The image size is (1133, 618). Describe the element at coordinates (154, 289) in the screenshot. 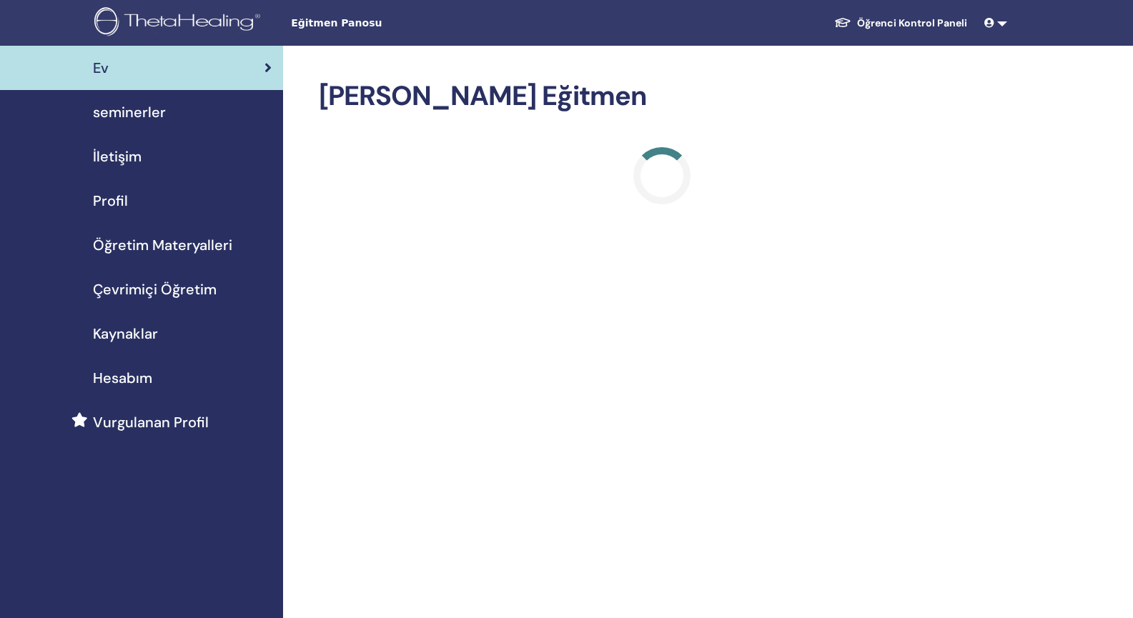

I see `span: Çevrimiçi Öğretim` at that location.